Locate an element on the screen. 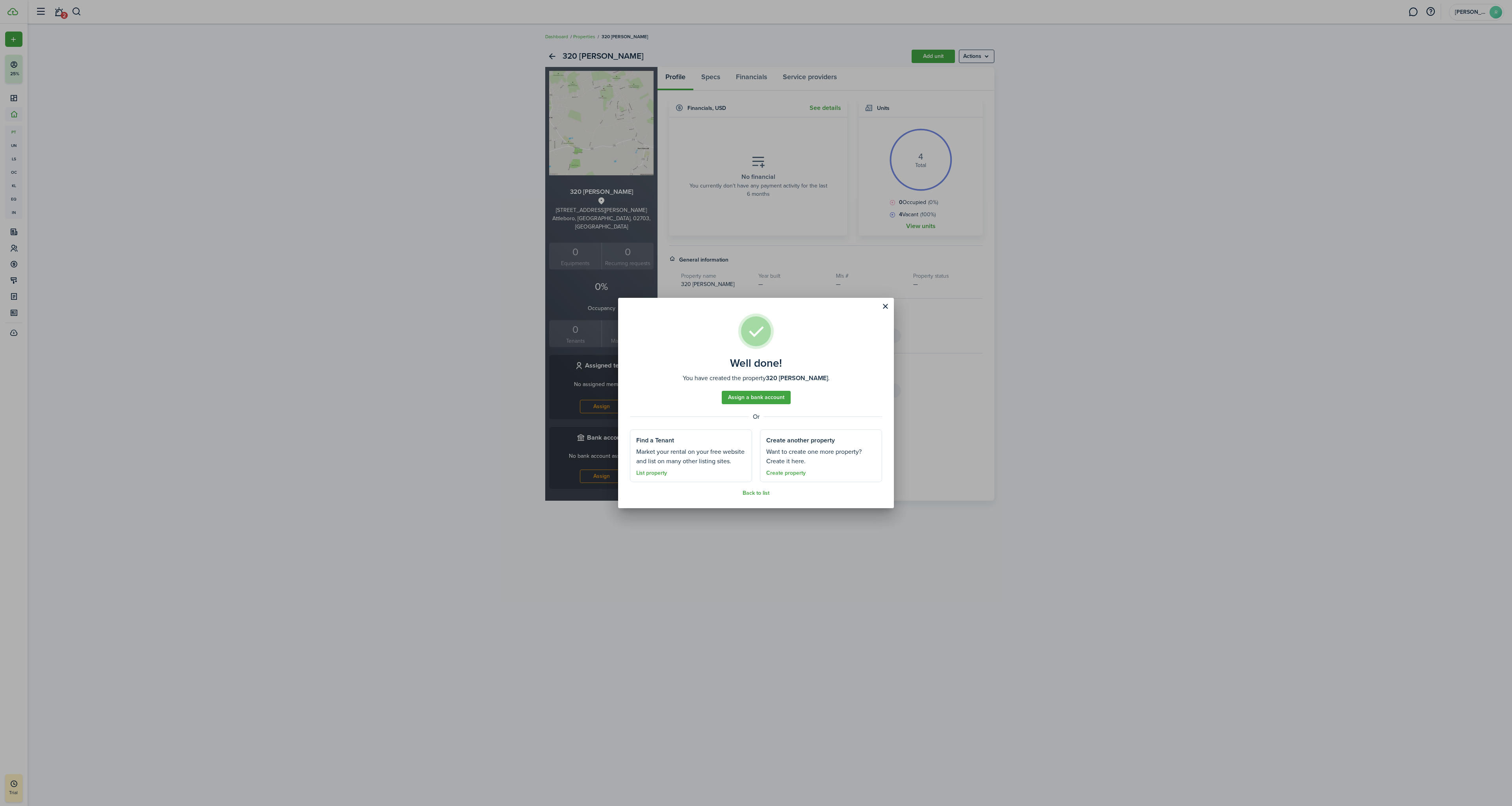 The height and width of the screenshot is (806, 1512). well-done-separator: Or is located at coordinates (756, 417).